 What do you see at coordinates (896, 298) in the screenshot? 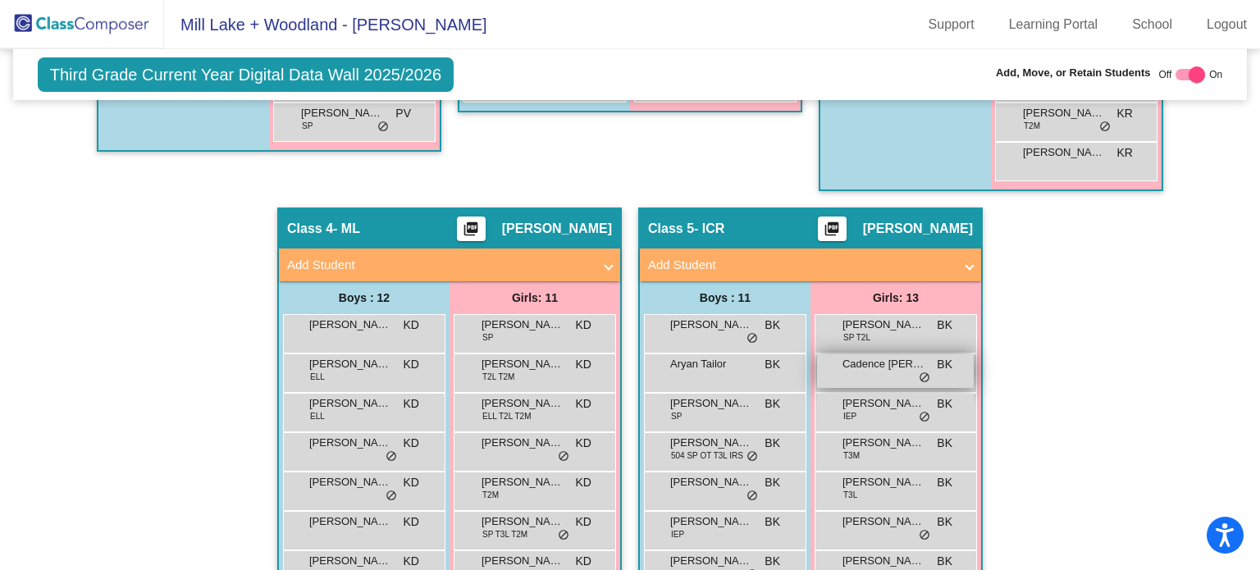
I see `div: Girls: 13` at bounding box center [896, 298].